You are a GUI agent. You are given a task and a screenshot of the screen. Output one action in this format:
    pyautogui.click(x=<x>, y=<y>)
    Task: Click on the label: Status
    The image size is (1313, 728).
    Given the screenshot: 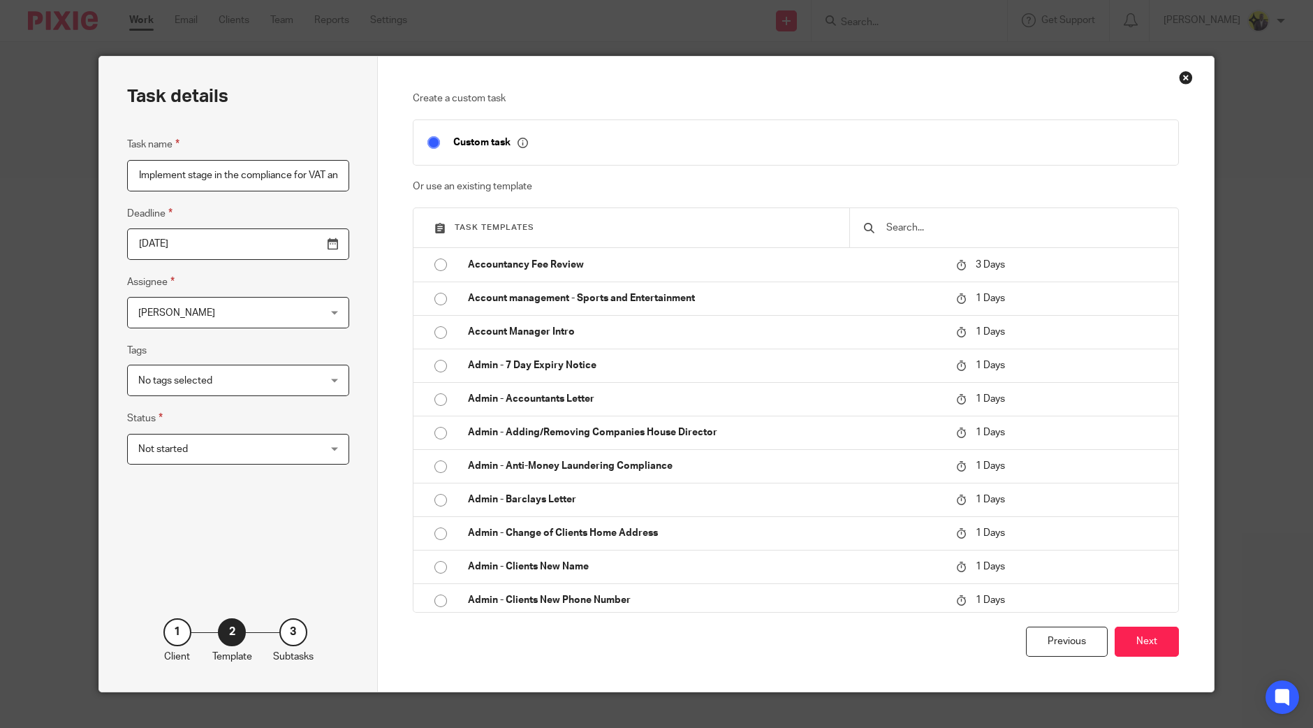 What is the action you would take?
    pyautogui.click(x=145, y=418)
    